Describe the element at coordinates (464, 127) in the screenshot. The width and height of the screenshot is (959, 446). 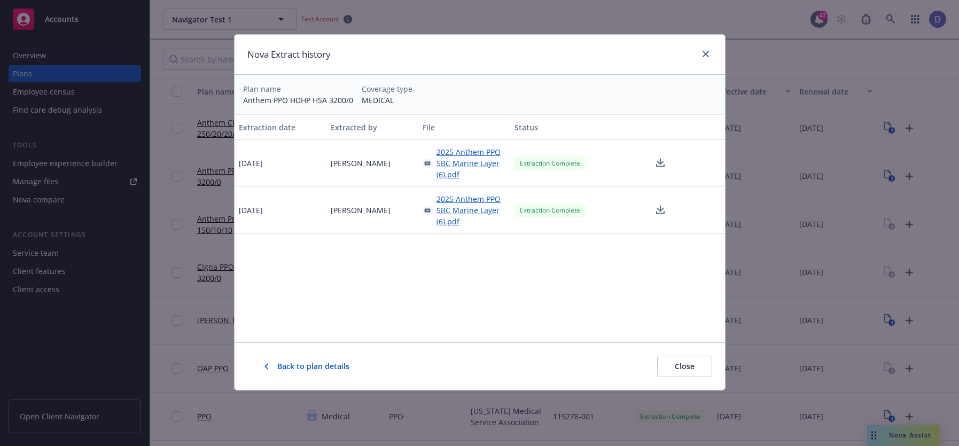
I see `div: File` at that location.